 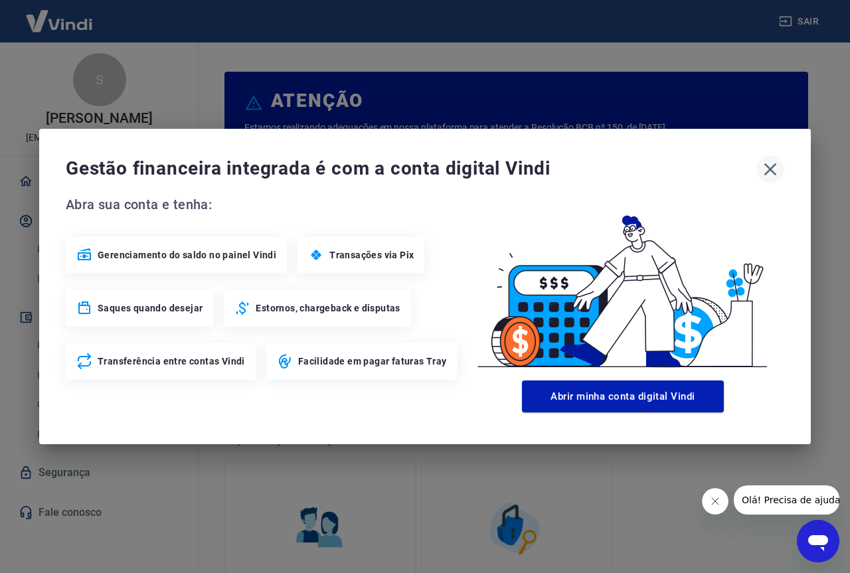 I want to click on span: Facilidade em pagar faturas Tray, so click(x=372, y=361).